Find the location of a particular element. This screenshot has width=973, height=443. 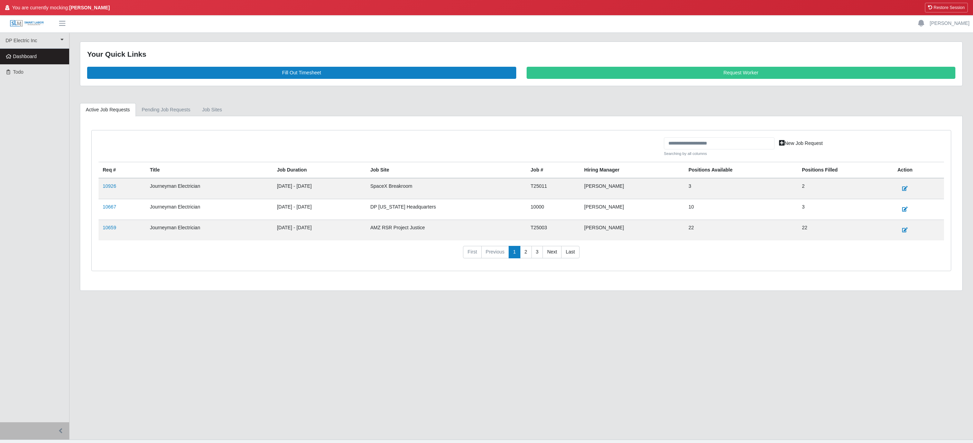

th: Req # is located at coordinates (122, 170).